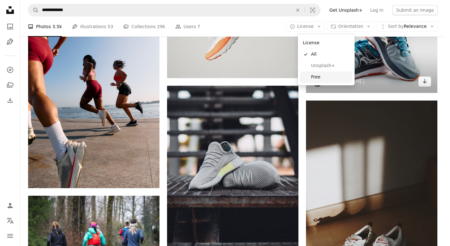  I want to click on button: Orientation, so click(351, 27).